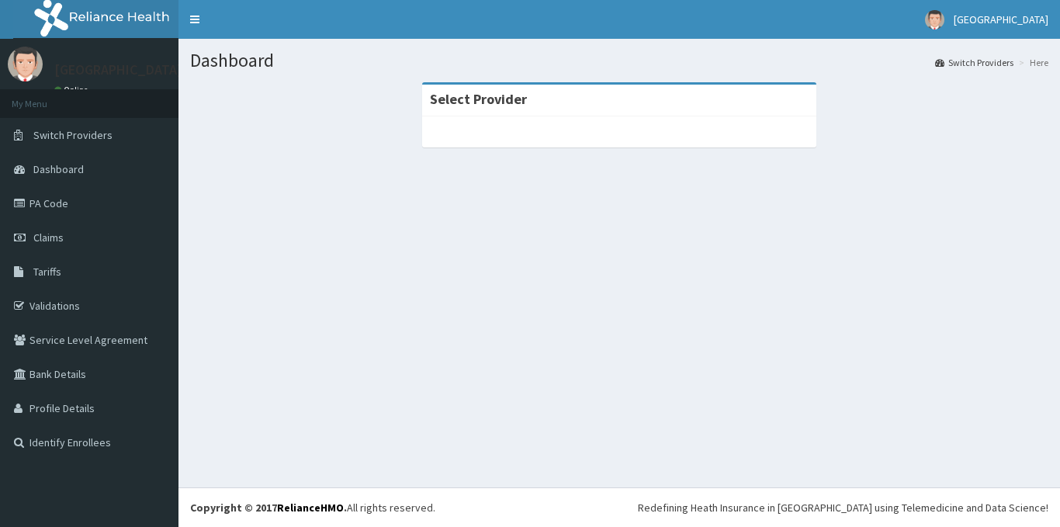 The image size is (1060, 527). Describe the element at coordinates (58, 169) in the screenshot. I see `span: Dashboard` at that location.